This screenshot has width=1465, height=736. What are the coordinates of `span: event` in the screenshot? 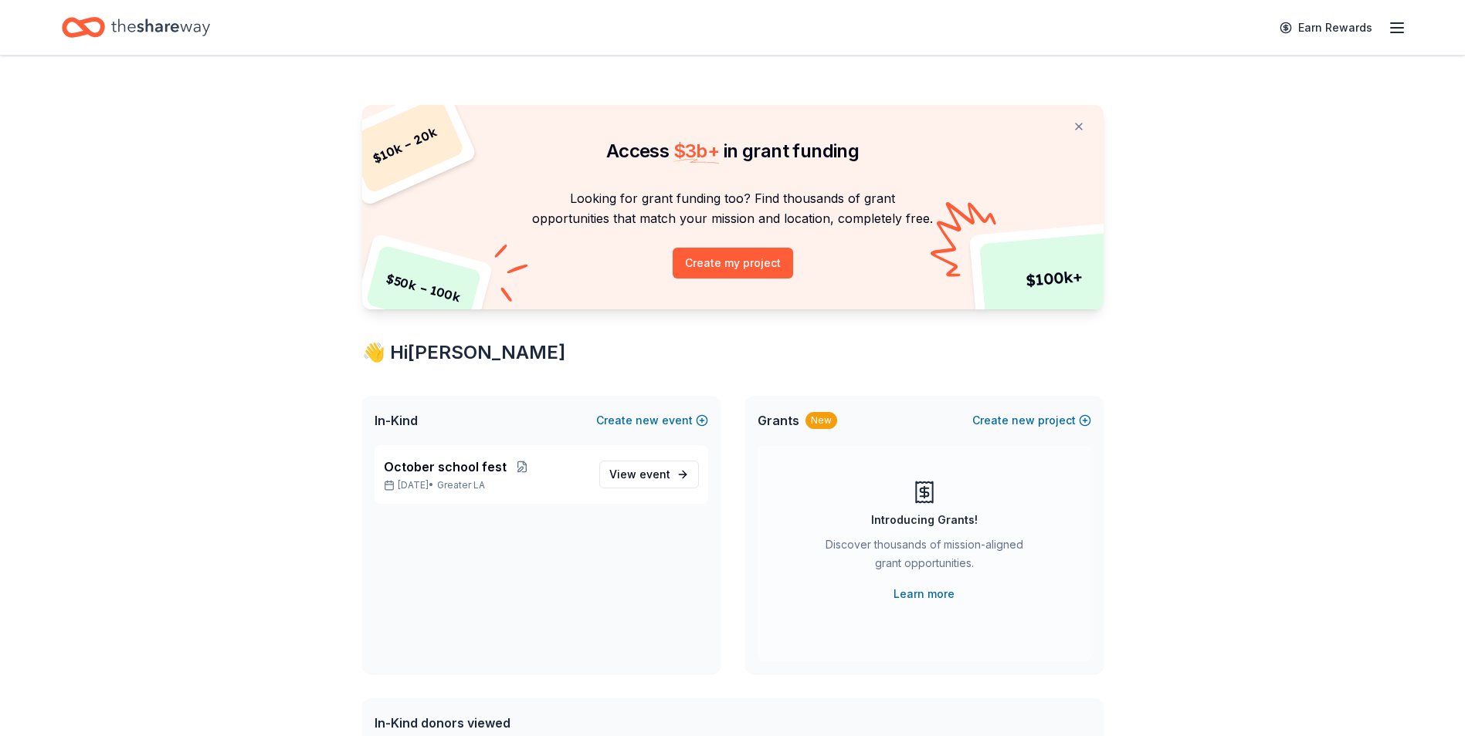 It's located at (655, 474).